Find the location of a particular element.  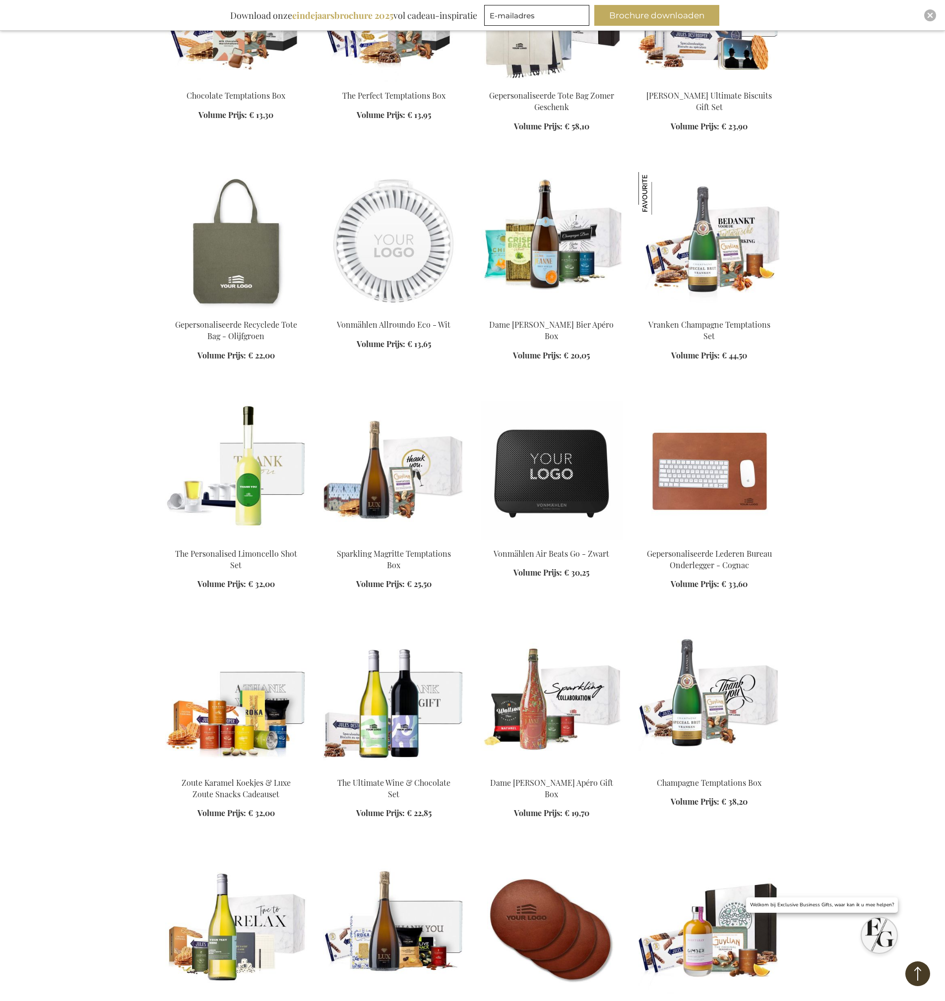

a: Gepersonaliseerde Recyclede Tote Bag - Olijfgroen is located at coordinates (236, 330).